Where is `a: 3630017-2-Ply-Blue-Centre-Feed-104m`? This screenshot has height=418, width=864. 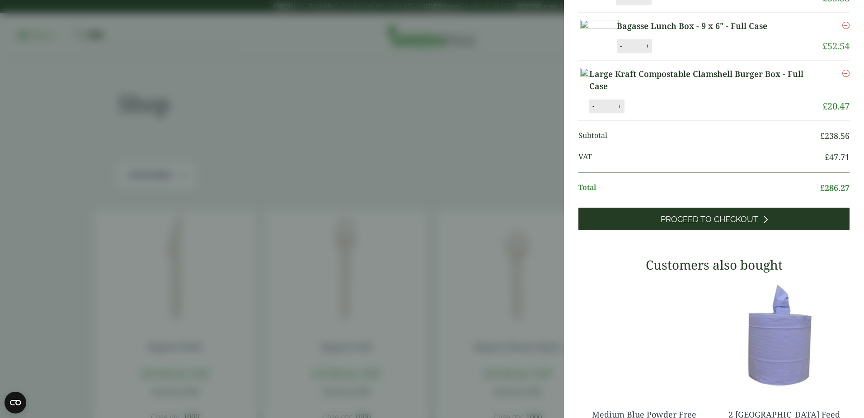 a: 3630017-2-Ply-Blue-Centre-Feed-104m is located at coordinates (784, 335).